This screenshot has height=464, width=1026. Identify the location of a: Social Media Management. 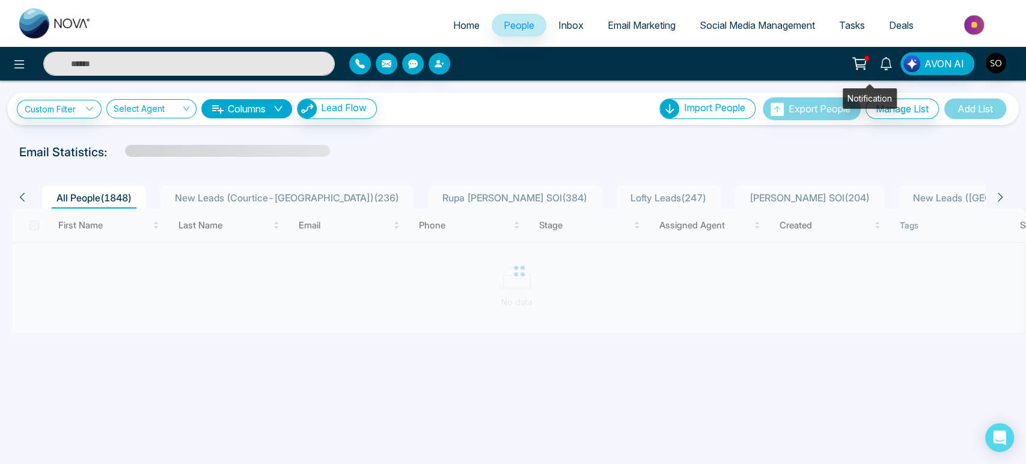
(758, 25).